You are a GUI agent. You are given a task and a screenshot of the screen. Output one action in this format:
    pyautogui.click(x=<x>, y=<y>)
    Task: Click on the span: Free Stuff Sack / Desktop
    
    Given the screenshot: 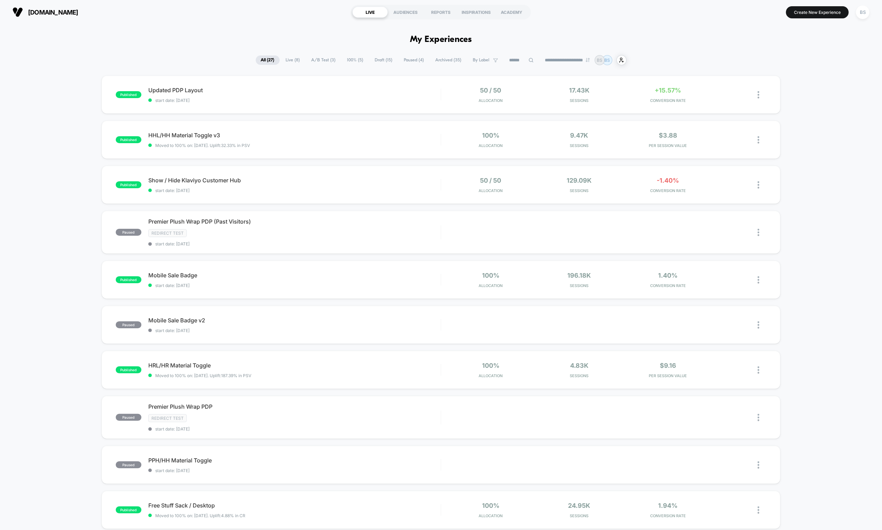 What is the action you would take?
    pyautogui.click(x=295, y=505)
    